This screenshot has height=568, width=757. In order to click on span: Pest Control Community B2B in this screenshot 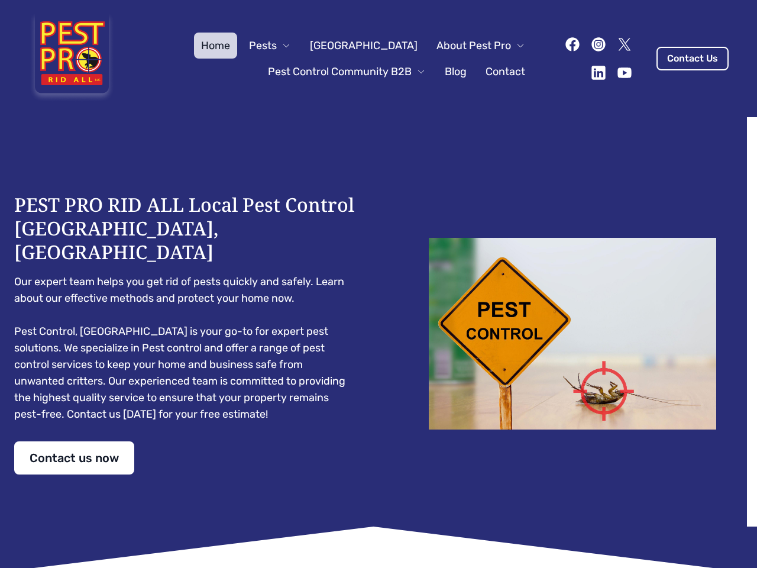, I will do `click(340, 72)`.